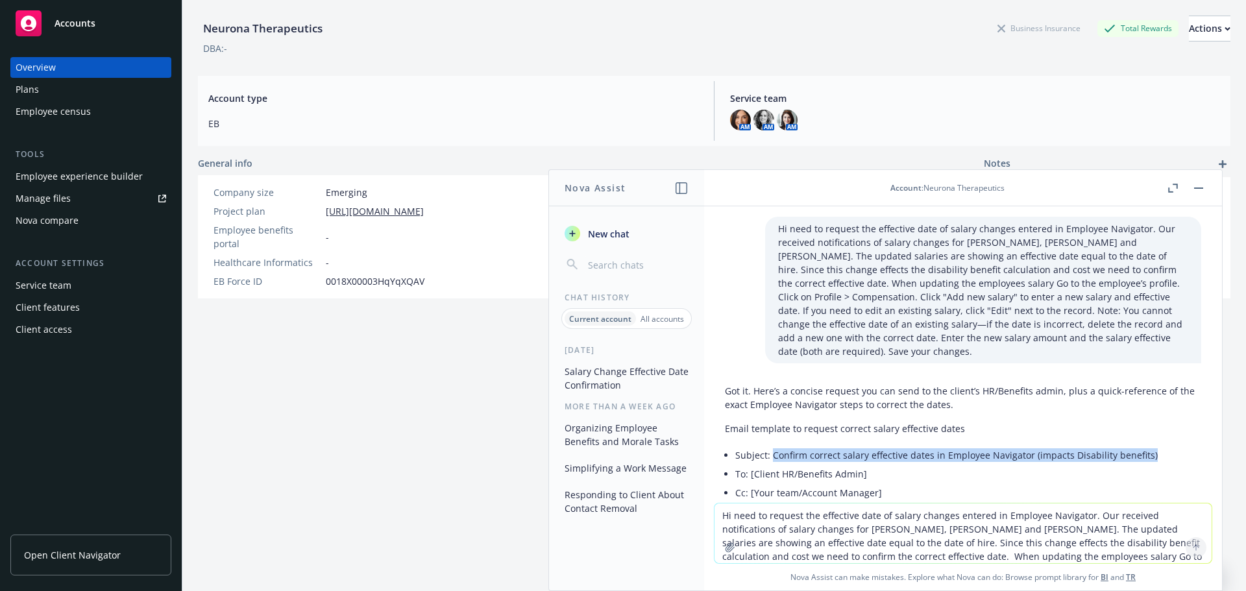 The width and height of the screenshot is (1246, 591). Describe the element at coordinates (263, 29) in the screenshot. I see `div: Neurona Therapeutics` at that location.